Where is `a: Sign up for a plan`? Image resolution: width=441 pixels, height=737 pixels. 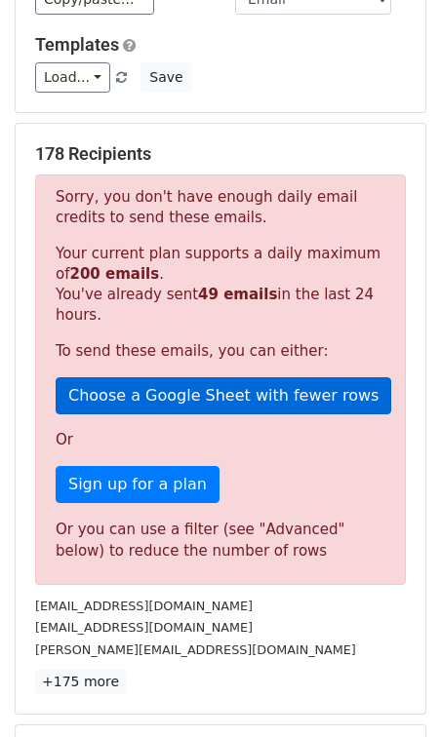
a: Sign up for a plan is located at coordinates (137, 485).